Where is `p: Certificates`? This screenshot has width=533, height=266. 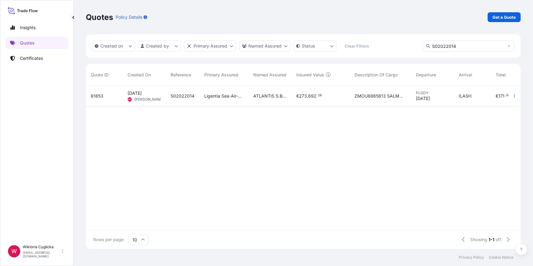
p: Certificates is located at coordinates (31, 58).